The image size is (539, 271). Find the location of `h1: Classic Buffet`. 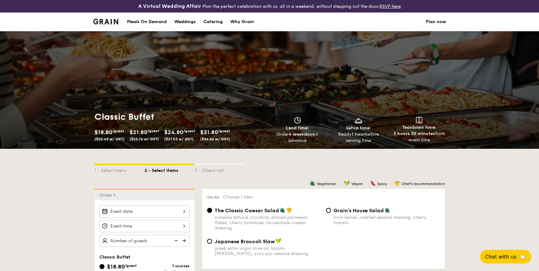

h1: Classic Buffet is located at coordinates (181, 117).